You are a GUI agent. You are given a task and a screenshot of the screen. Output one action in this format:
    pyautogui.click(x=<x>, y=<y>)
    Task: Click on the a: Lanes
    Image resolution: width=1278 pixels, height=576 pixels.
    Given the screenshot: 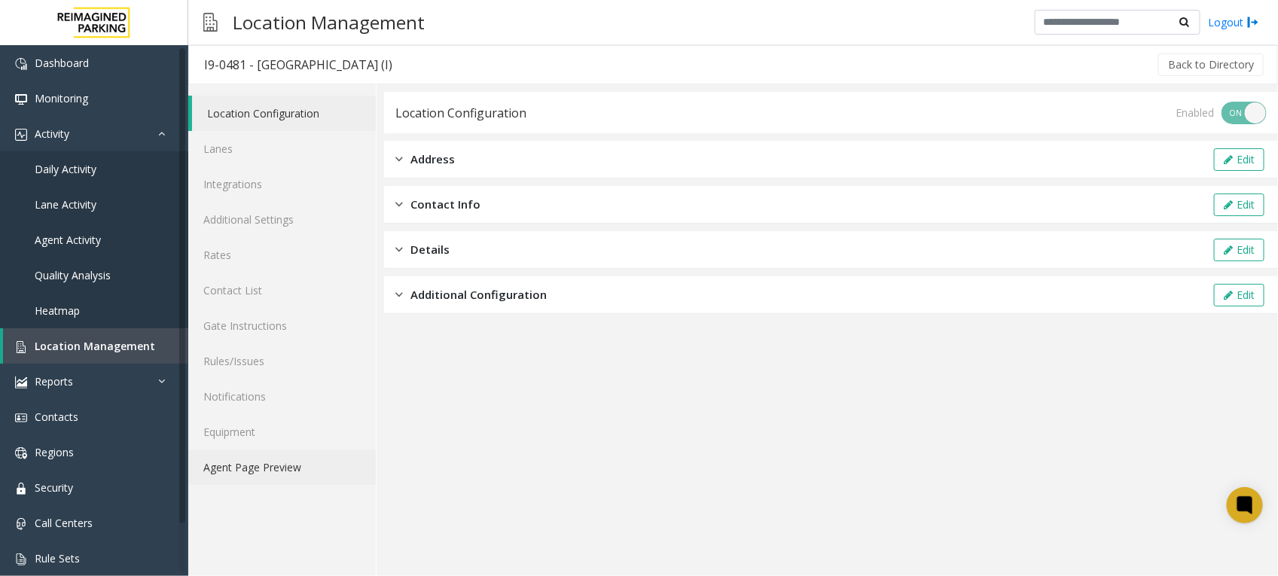 What is the action you would take?
    pyautogui.click(x=282, y=148)
    